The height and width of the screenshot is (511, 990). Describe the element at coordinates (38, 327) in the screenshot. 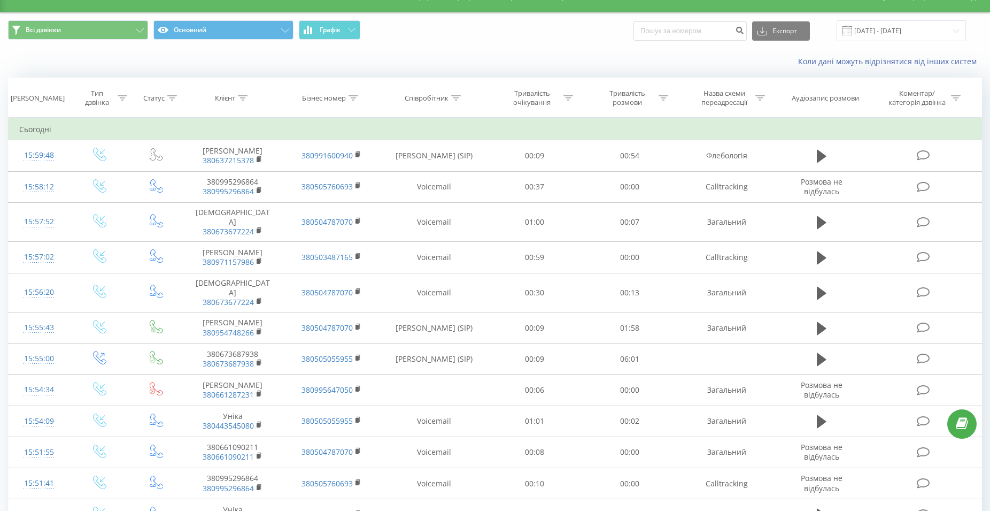

I see `div: 15:55:43` at that location.